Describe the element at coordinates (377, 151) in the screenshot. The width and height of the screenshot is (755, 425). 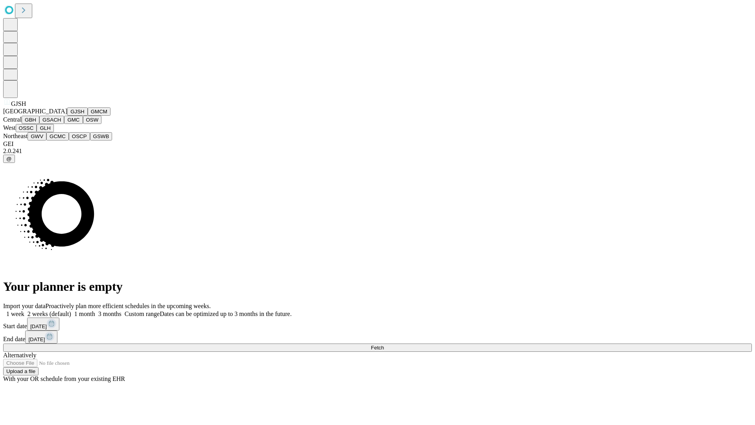
I see `div: 2.0.241` at that location.